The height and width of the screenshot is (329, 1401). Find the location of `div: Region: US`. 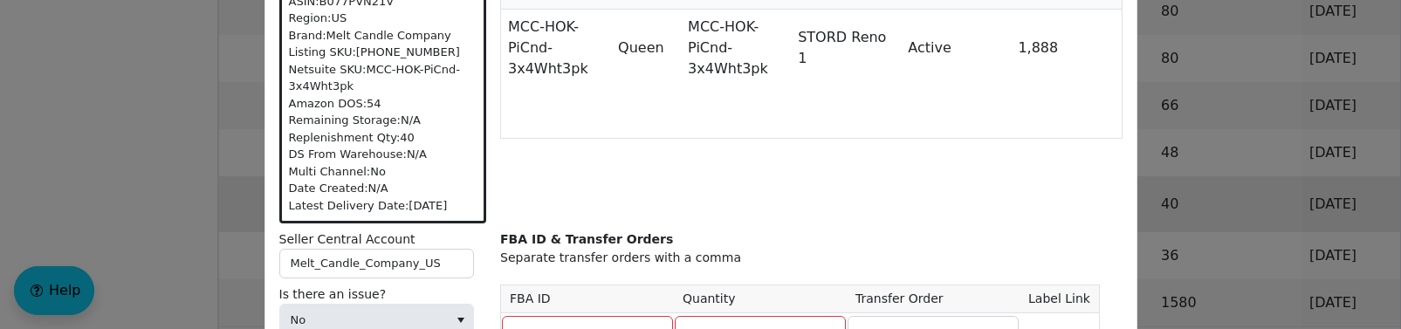

div: Region: US is located at coordinates (383, 18).